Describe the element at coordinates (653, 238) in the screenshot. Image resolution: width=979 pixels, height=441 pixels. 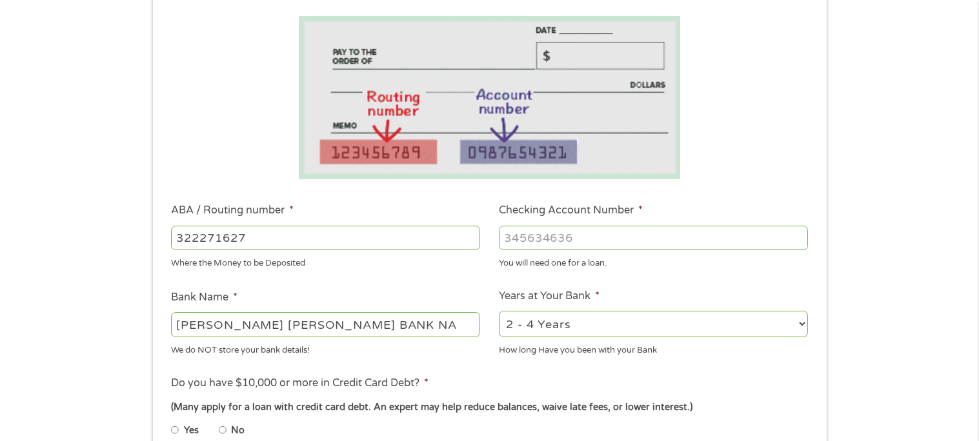
I see `input: 345634636` at that location.